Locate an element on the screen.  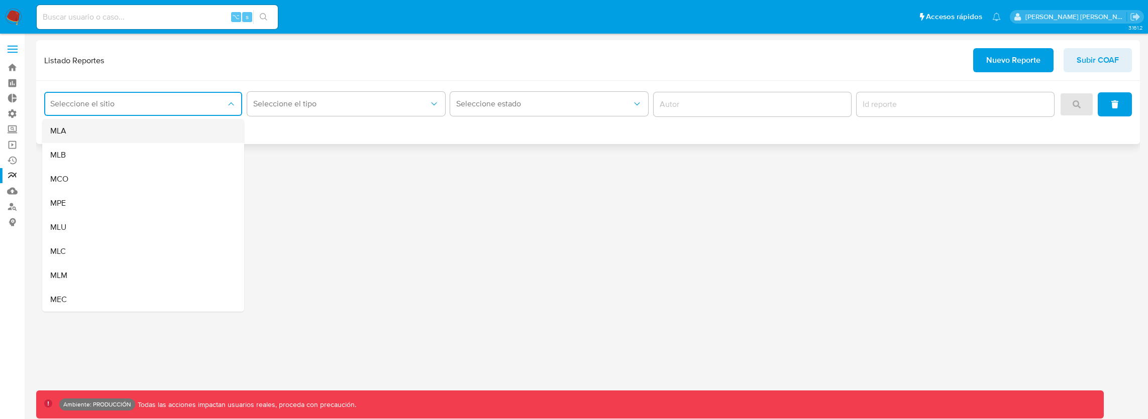
p: Todas las acciones impactan usuarios reales, proceda con precaución. is located at coordinates (246, 405).